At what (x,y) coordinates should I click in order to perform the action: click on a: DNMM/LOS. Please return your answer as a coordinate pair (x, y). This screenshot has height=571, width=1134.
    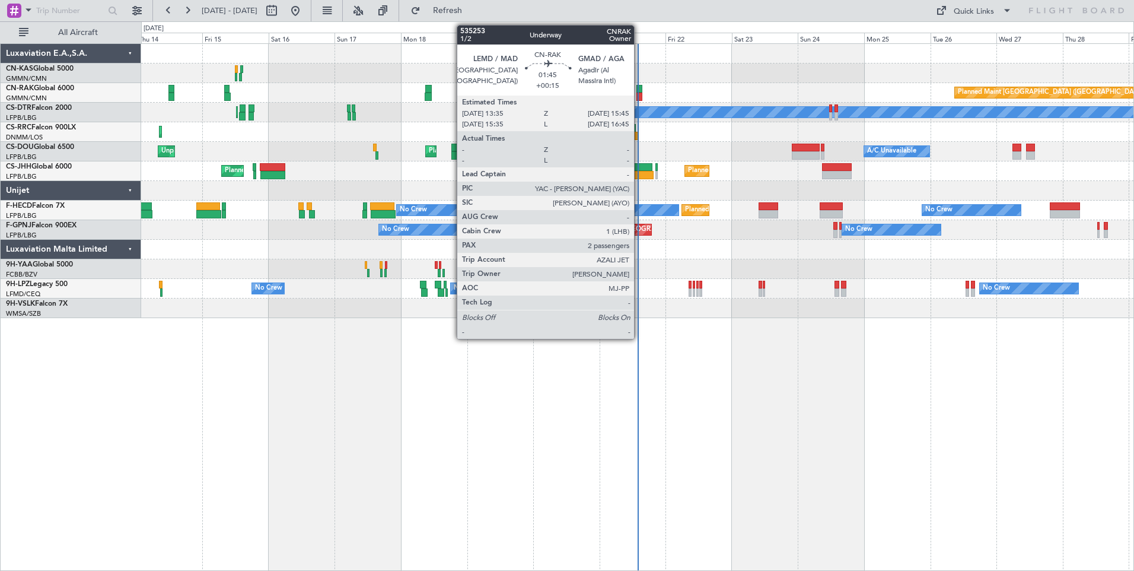
    Looking at the image, I should click on (24, 137).